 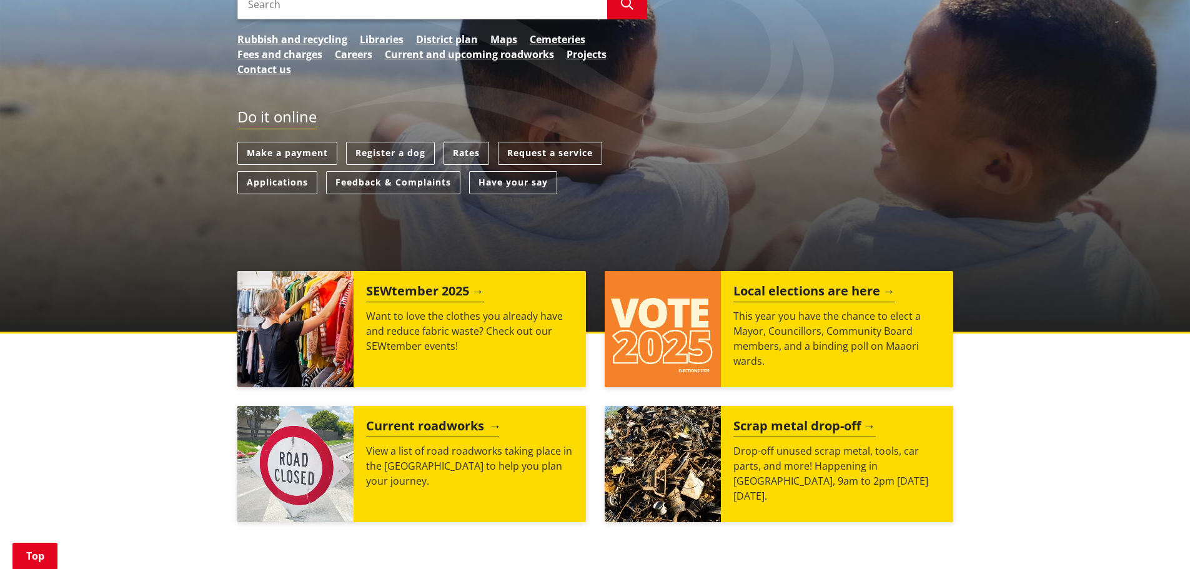 I want to click on a: Request a service, so click(x=550, y=153).